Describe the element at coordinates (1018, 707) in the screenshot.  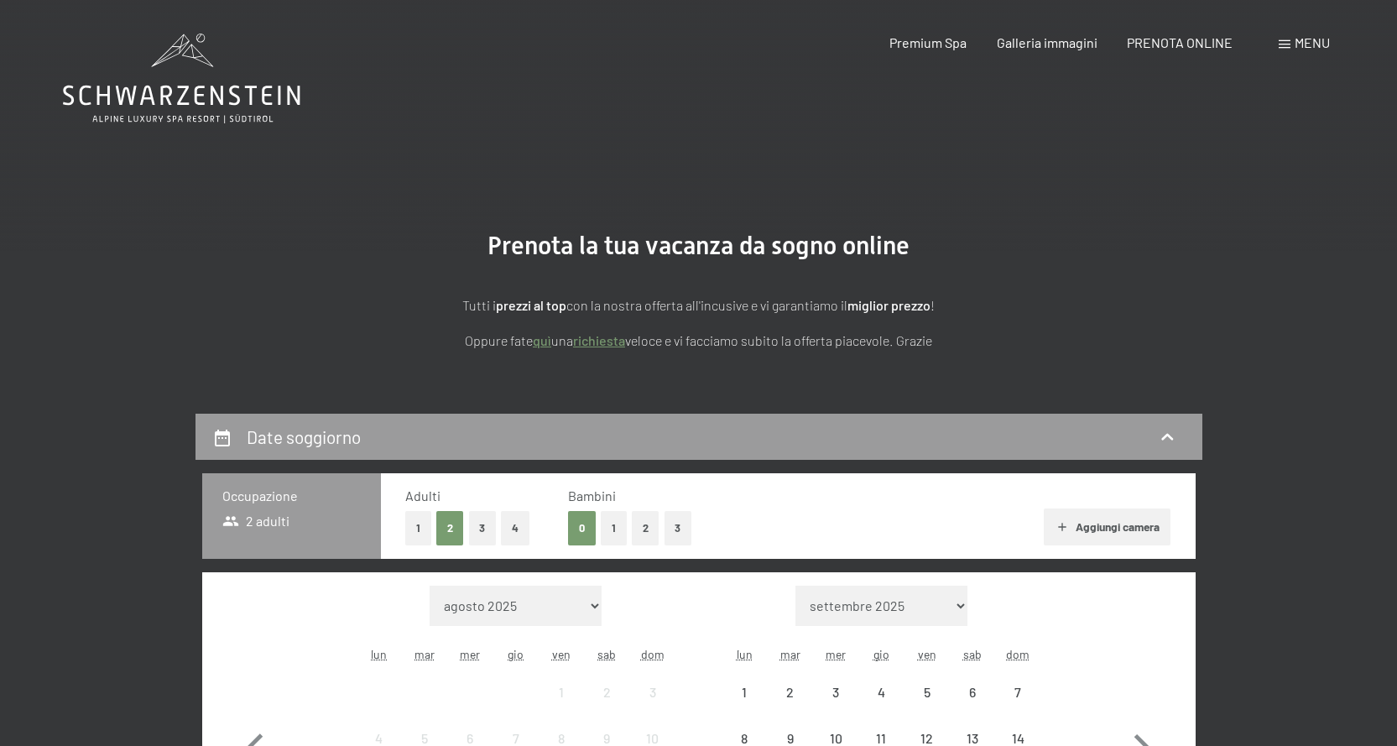
I see `div: 7` at that location.